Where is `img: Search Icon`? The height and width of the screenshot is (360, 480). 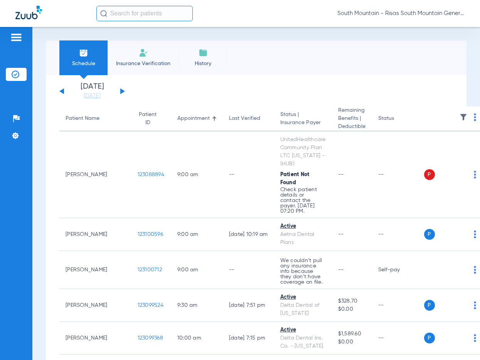
img: Search Icon is located at coordinates (104, 14).